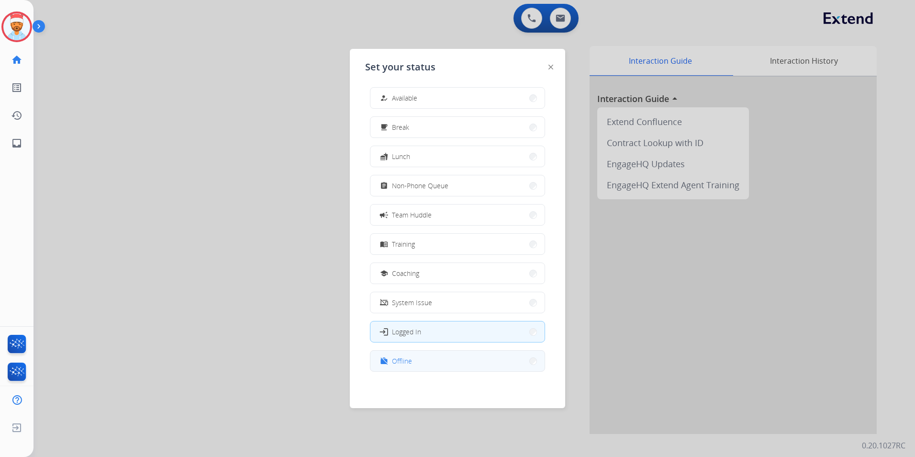 This screenshot has height=457, width=915. Describe the element at coordinates (406, 331) in the screenshot. I see `span: Logged In` at that location.